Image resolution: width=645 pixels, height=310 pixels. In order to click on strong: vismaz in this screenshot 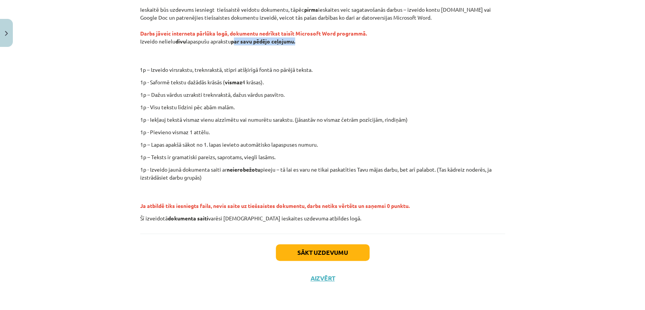, I will do `click(234, 82)`.